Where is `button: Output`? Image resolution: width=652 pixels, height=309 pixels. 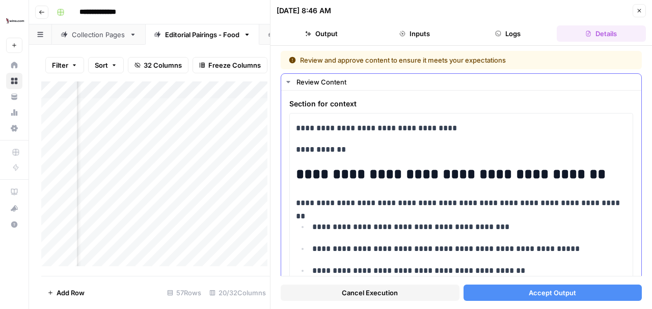 button: Output is located at coordinates (321, 34).